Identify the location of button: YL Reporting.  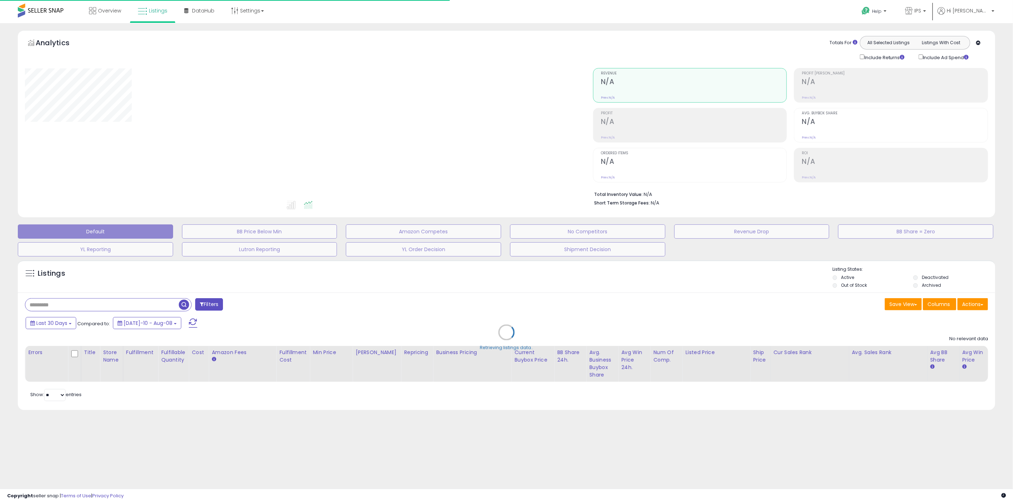
(95, 249).